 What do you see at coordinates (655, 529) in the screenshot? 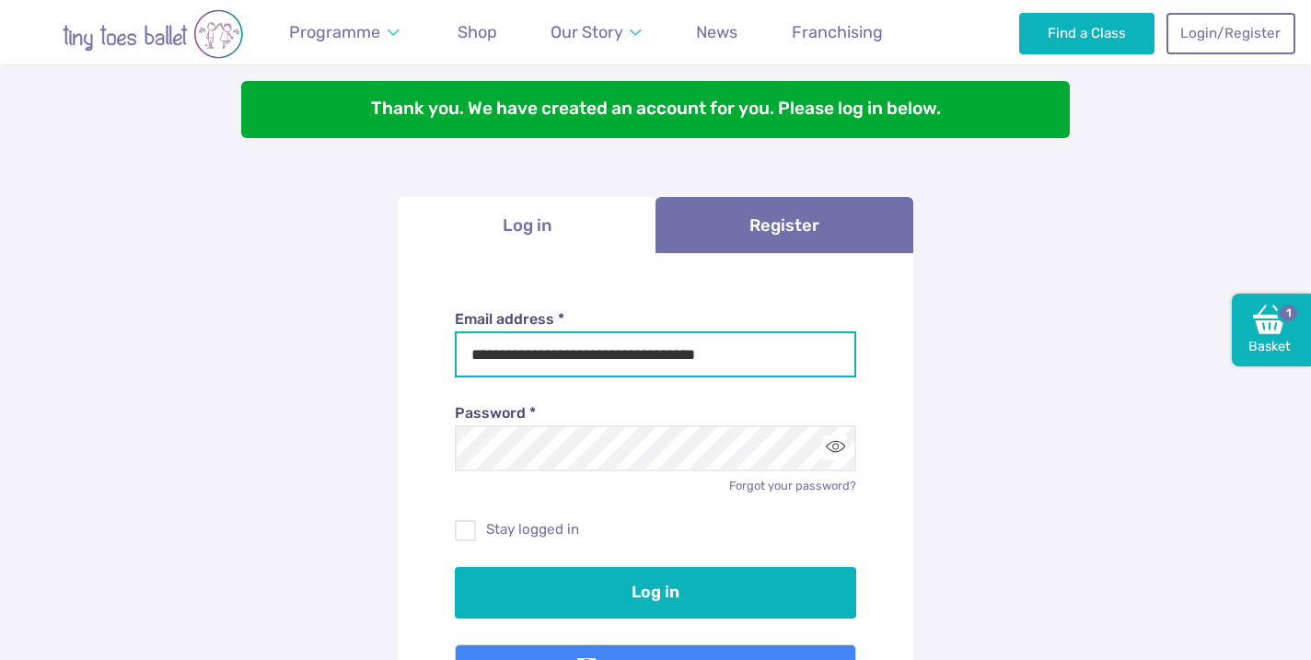
I see `label: Stay logged in` at bounding box center [655, 529].